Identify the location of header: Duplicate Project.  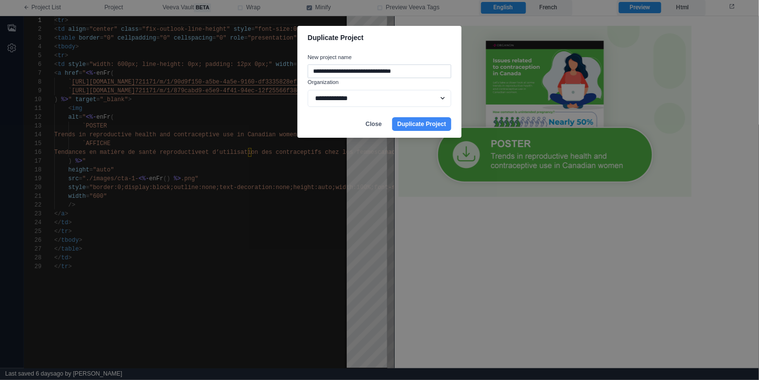
(379, 38).